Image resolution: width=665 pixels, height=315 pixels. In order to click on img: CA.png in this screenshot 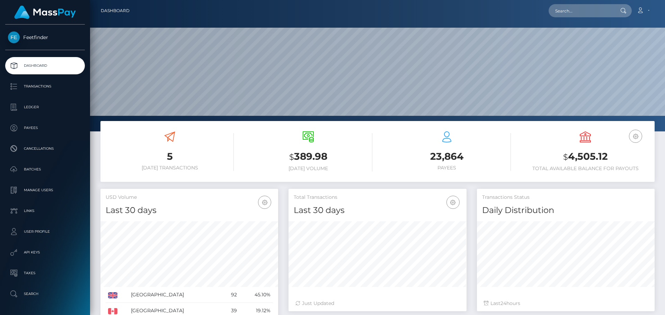, I will do `click(112, 312)`.